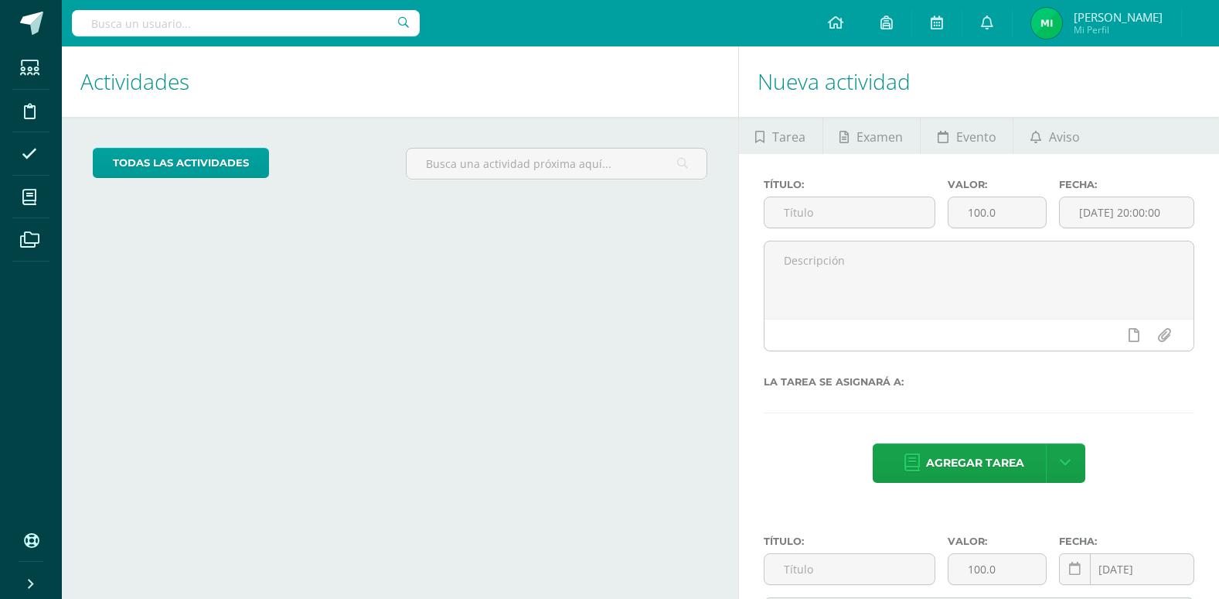 The width and height of the screenshot is (1219, 599). Describe the element at coordinates (246, 23) in the screenshot. I see `input: Busca un usuario...` at that location.